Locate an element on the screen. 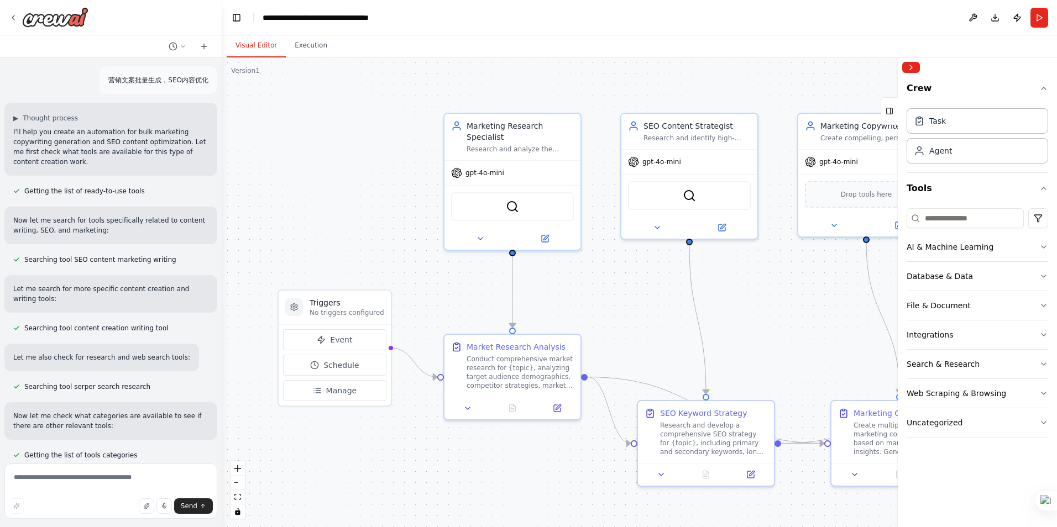 The width and height of the screenshot is (1057, 527). div: Create compelling, persuasive marketing copy for {topic} that converts readers into customers. Ge... is located at coordinates (874, 138).